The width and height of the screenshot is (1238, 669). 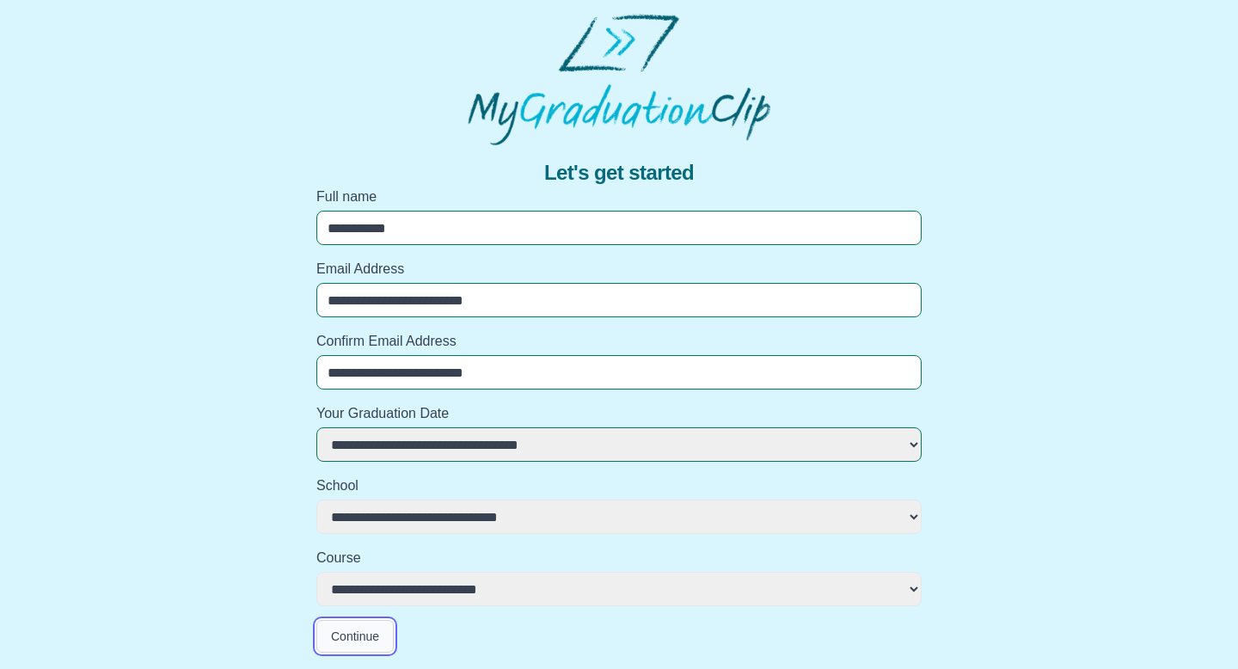 What do you see at coordinates (619, 341) in the screenshot?
I see `label: Confirm Email Address` at bounding box center [619, 341].